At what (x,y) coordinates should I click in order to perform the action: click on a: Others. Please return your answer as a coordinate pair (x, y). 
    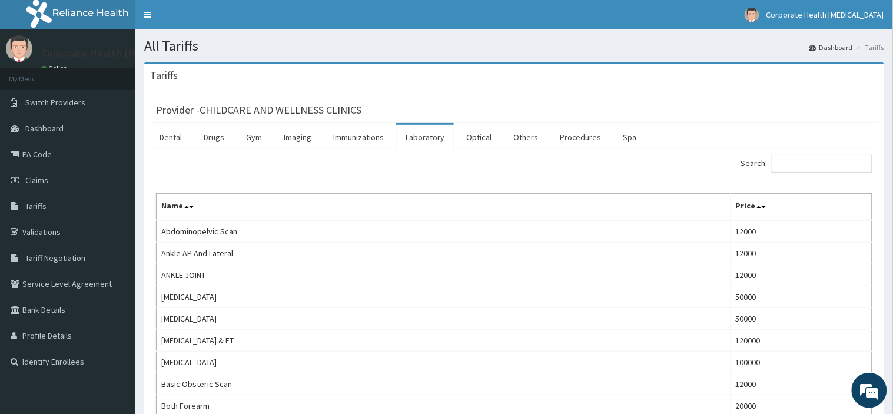
    Looking at the image, I should click on (525, 137).